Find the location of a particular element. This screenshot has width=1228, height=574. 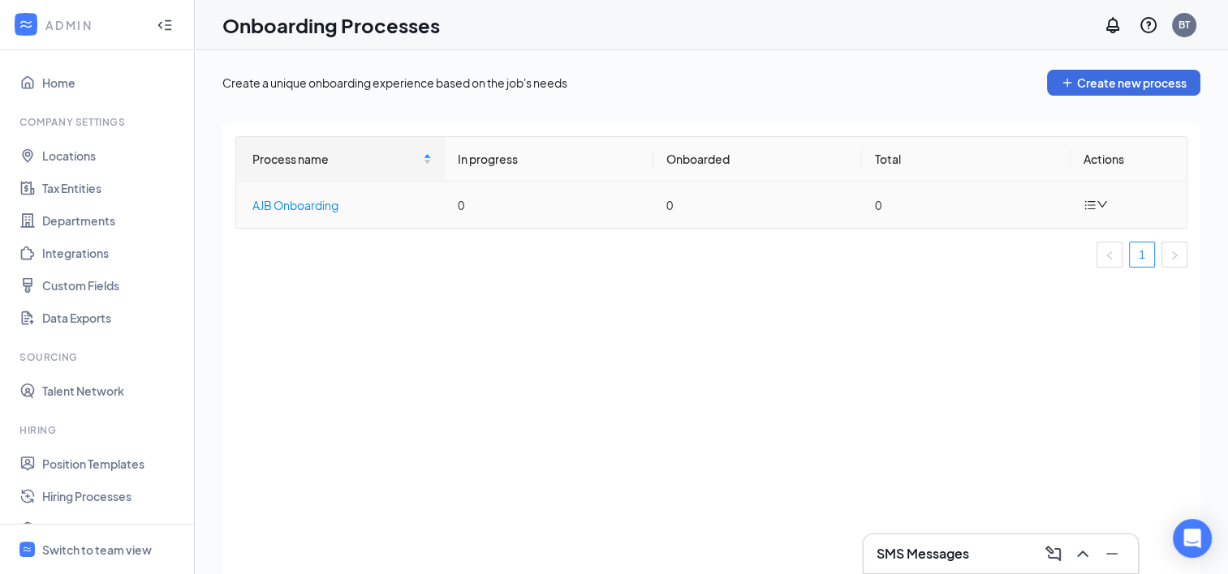

a: Tax Entities is located at coordinates (111, 188).